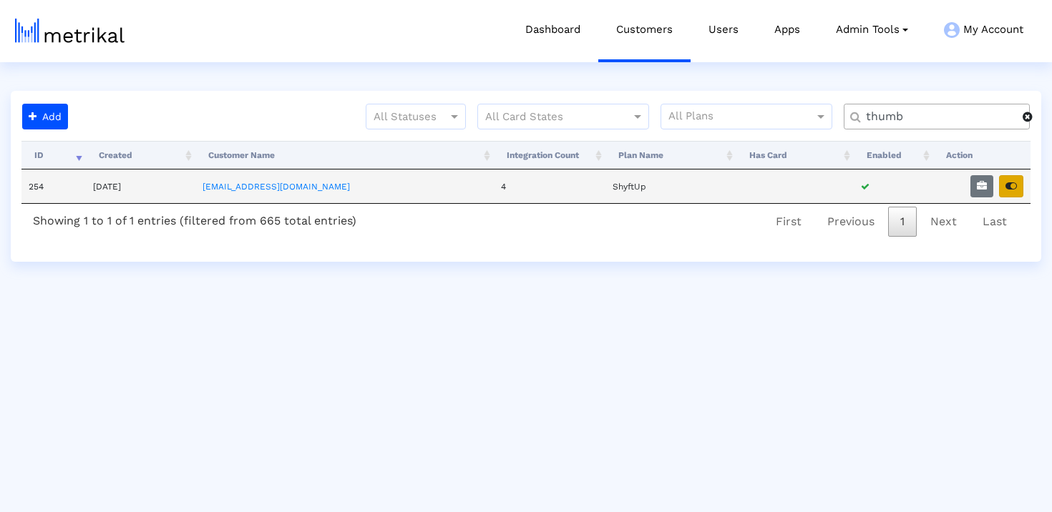  I want to click on a: 1, so click(903, 222).